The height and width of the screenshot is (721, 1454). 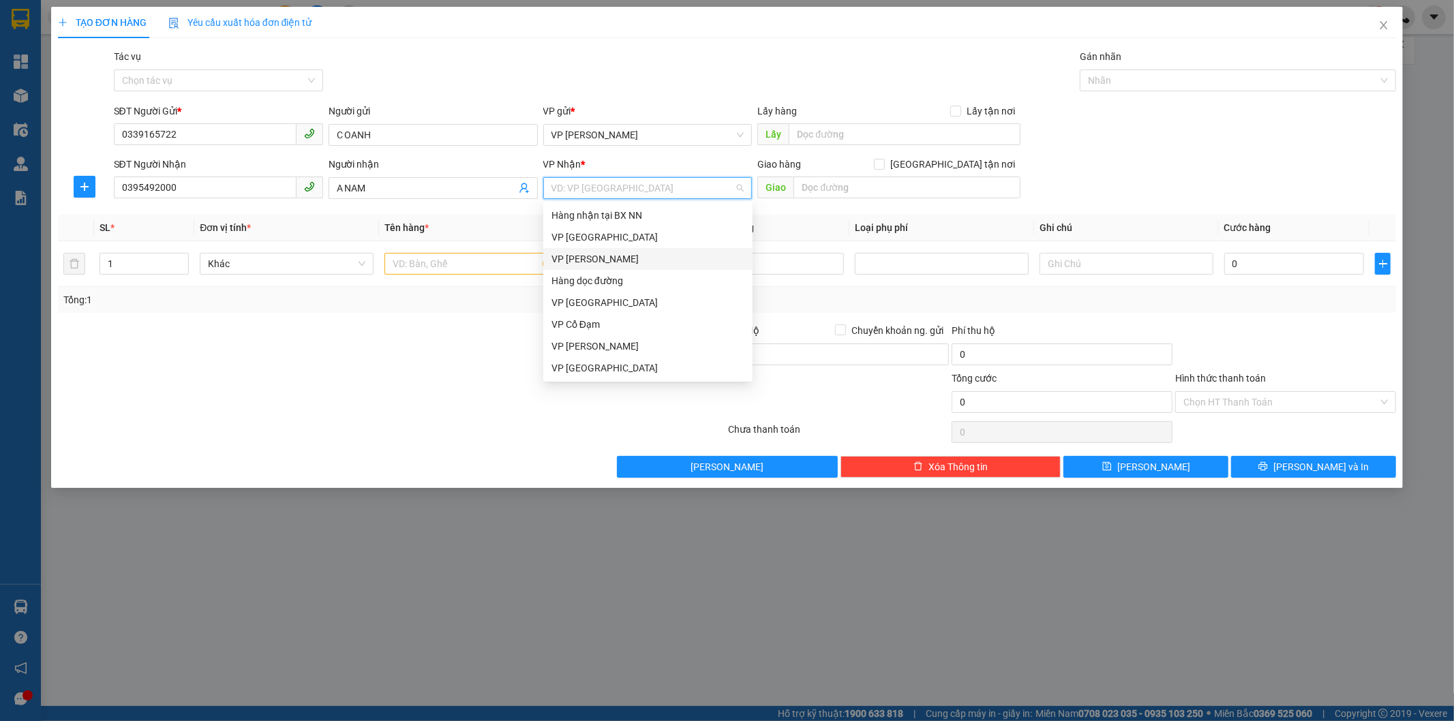 I want to click on div: VP Mỹ Đình, so click(x=648, y=237).